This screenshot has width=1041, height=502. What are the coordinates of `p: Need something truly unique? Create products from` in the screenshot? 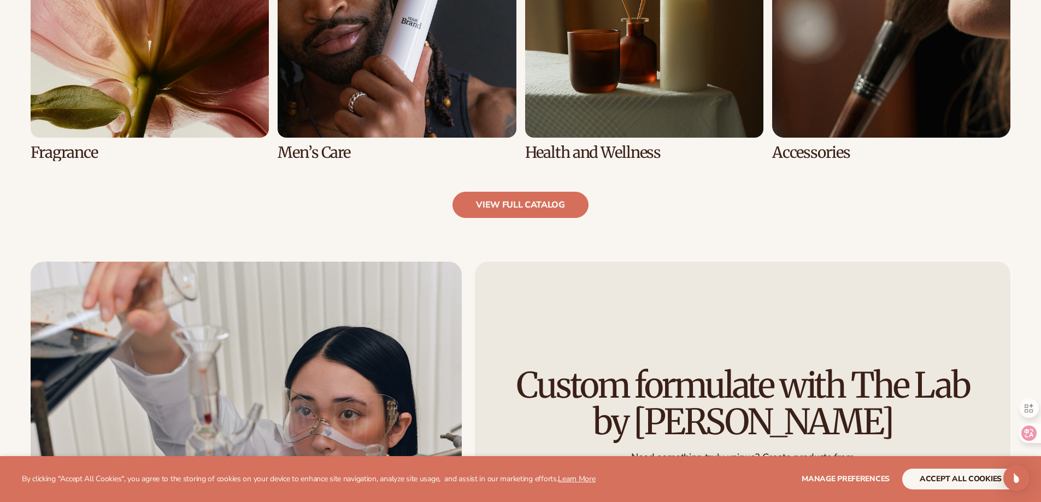 It's located at (743, 458).